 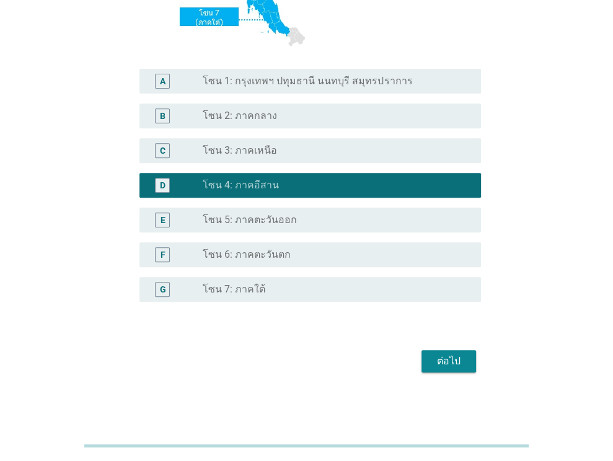 What do you see at coordinates (162, 220) in the screenshot?
I see `div: E` at bounding box center [162, 220].